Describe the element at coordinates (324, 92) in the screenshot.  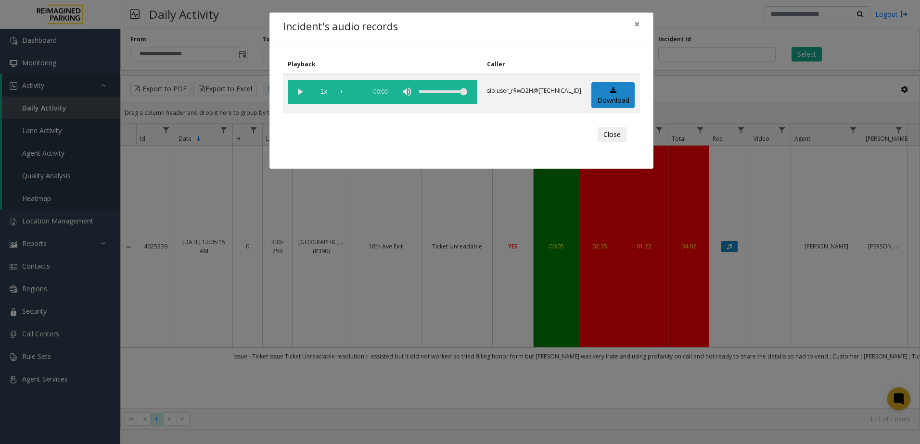
I see `span: playback speed button` at that location.